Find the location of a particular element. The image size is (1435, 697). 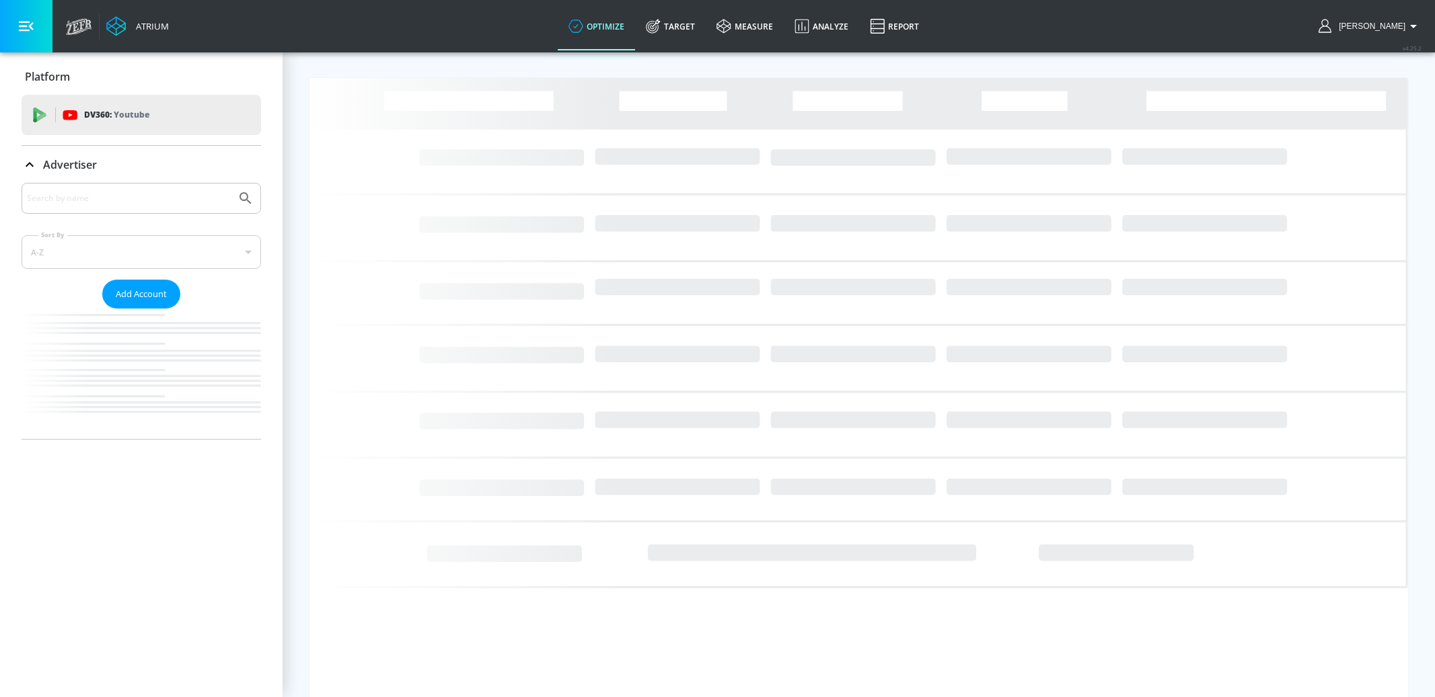

label: Sort By is located at coordinates (52, 235).